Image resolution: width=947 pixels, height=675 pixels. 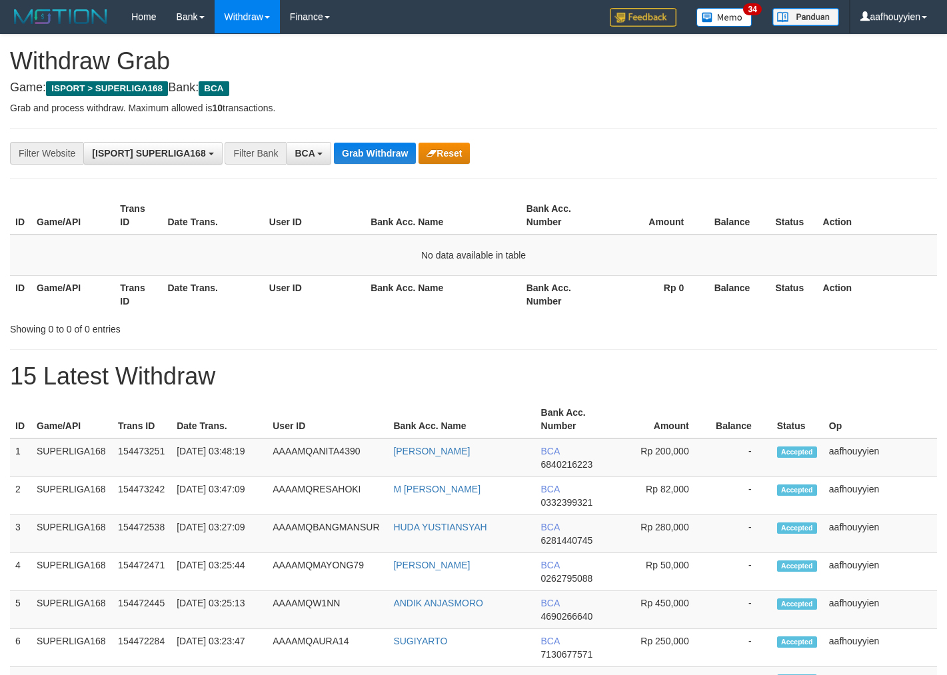 What do you see at coordinates (327, 572) in the screenshot?
I see `td: AAAAMQMAYONG79` at bounding box center [327, 572].